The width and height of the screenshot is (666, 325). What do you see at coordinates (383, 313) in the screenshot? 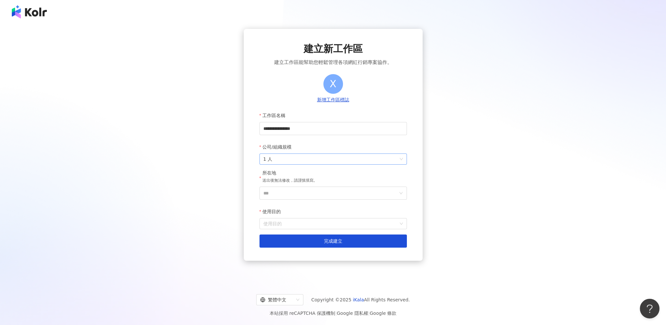
I see `a: Google 條款` at bounding box center [383, 313].